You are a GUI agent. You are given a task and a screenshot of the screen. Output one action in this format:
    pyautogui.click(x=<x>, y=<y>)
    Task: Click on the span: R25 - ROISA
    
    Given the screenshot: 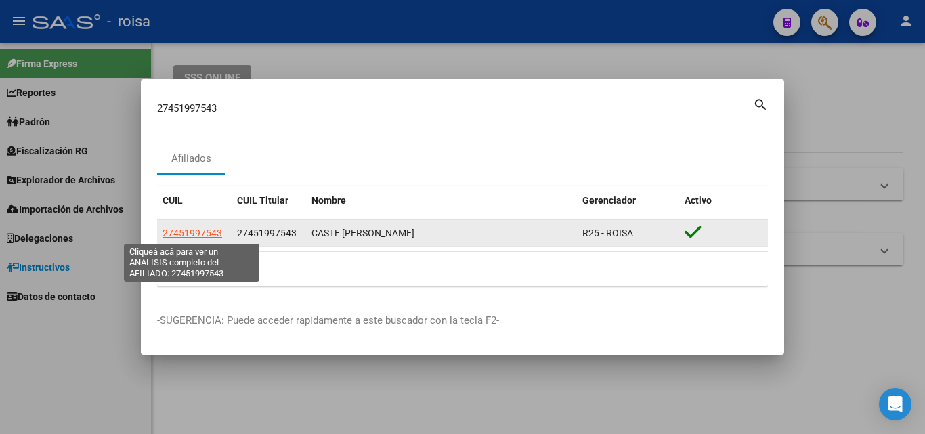 What is the action you would take?
    pyautogui.click(x=607, y=233)
    